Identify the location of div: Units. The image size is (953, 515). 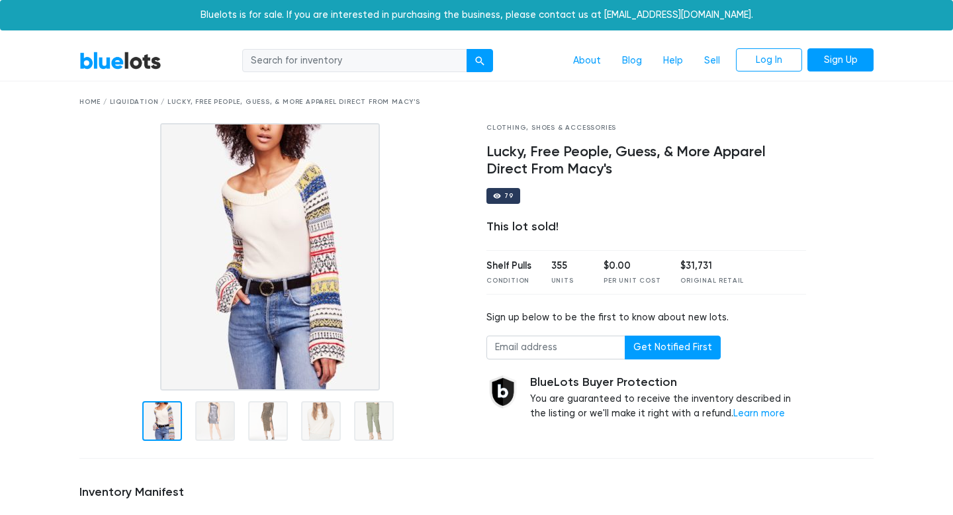
(568, 280).